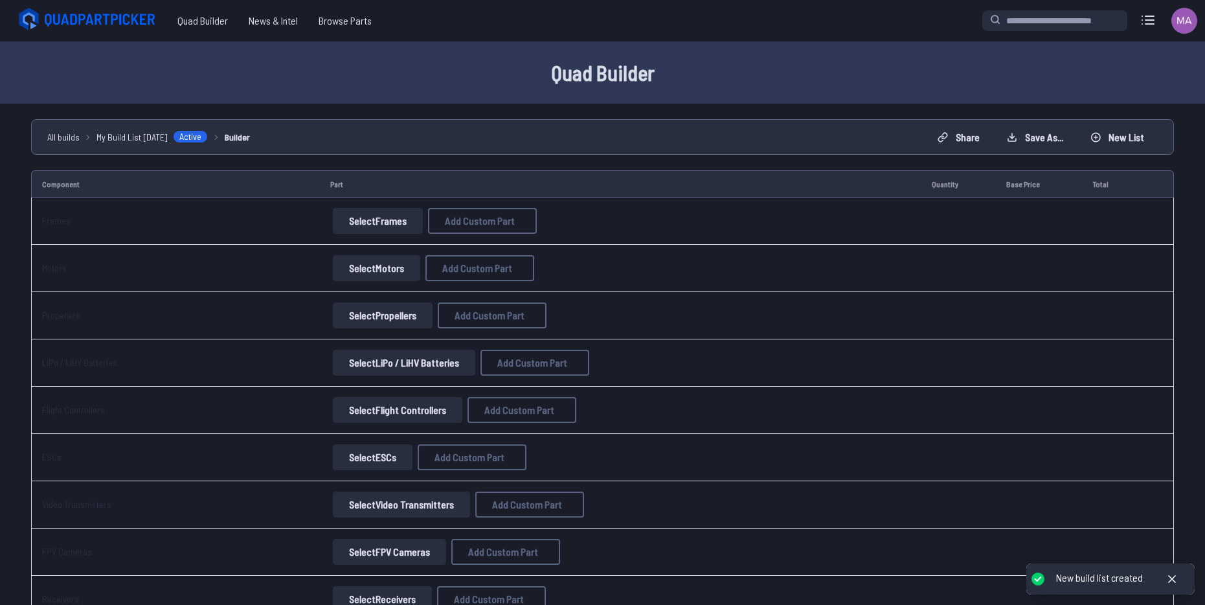 This screenshot has width=1205, height=605. Describe the element at coordinates (273, 21) in the screenshot. I see `span: News & Intel` at that location.